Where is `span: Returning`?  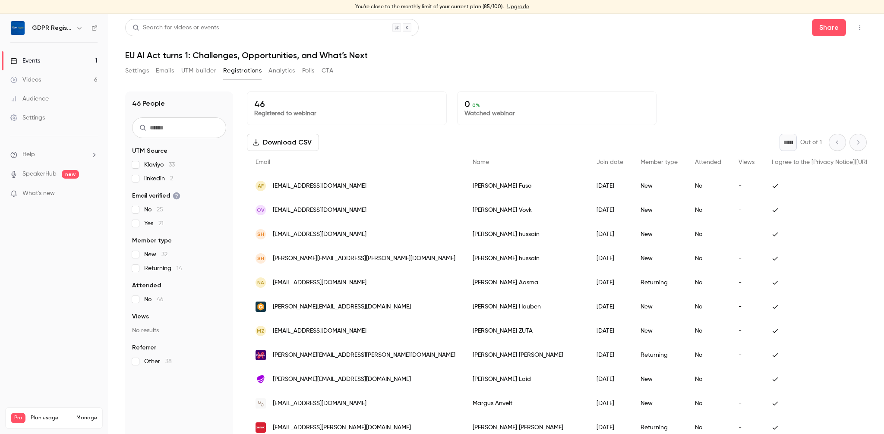
span: Returning is located at coordinates (163, 268).